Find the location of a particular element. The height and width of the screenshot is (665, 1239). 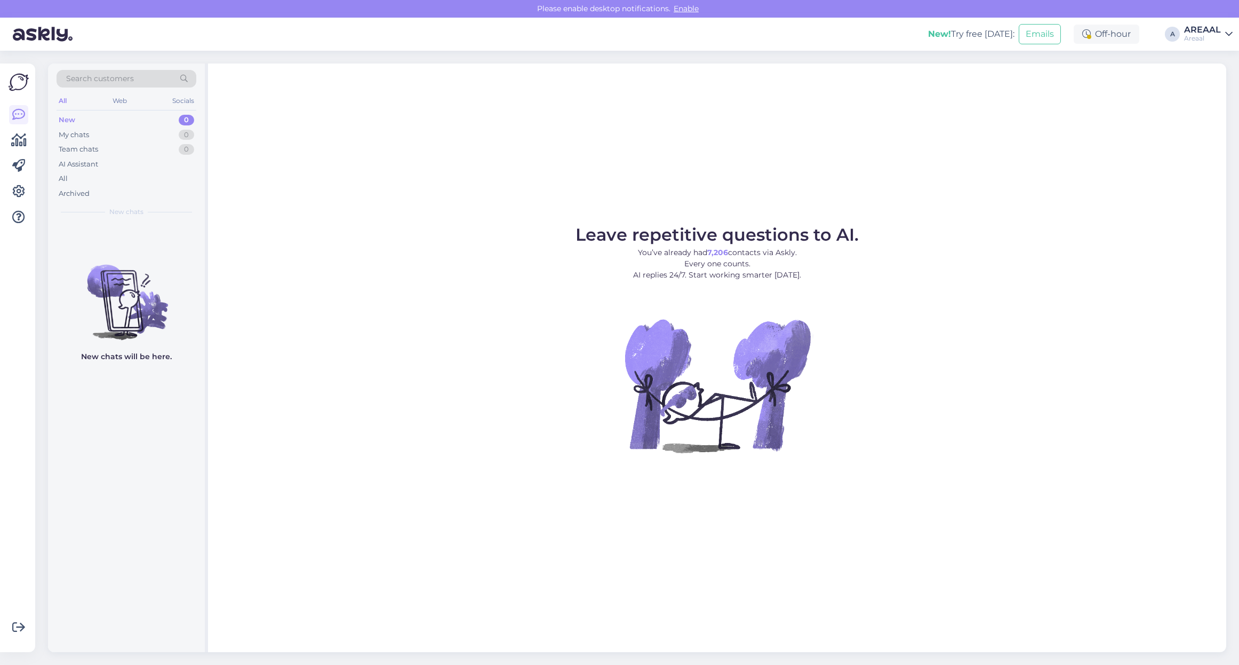

div: My chats is located at coordinates (74, 135).